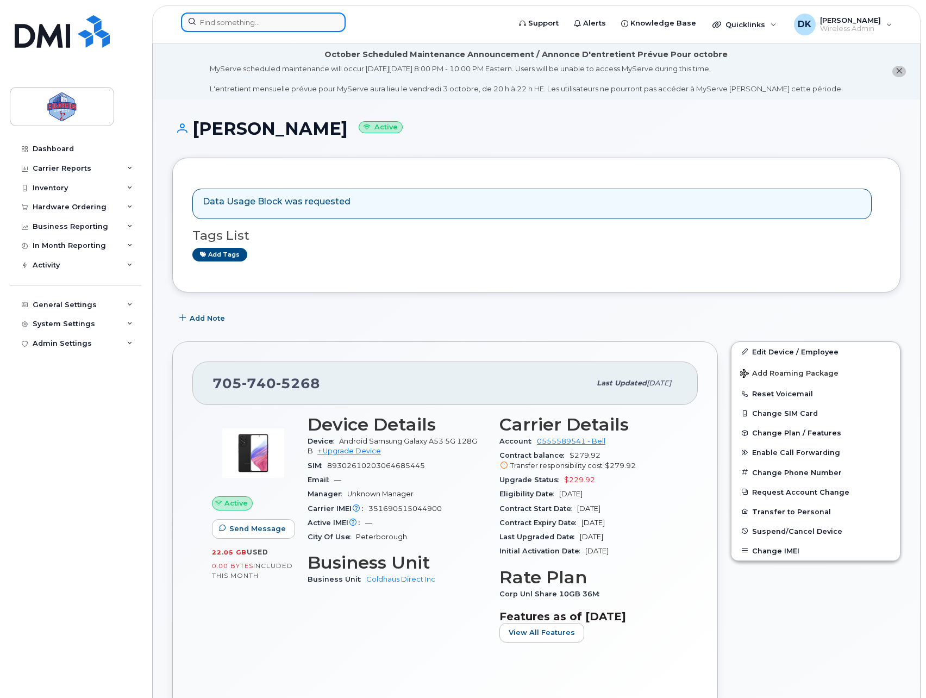 The width and height of the screenshot is (926, 698). I want to click on span: 351690515044900, so click(405, 508).